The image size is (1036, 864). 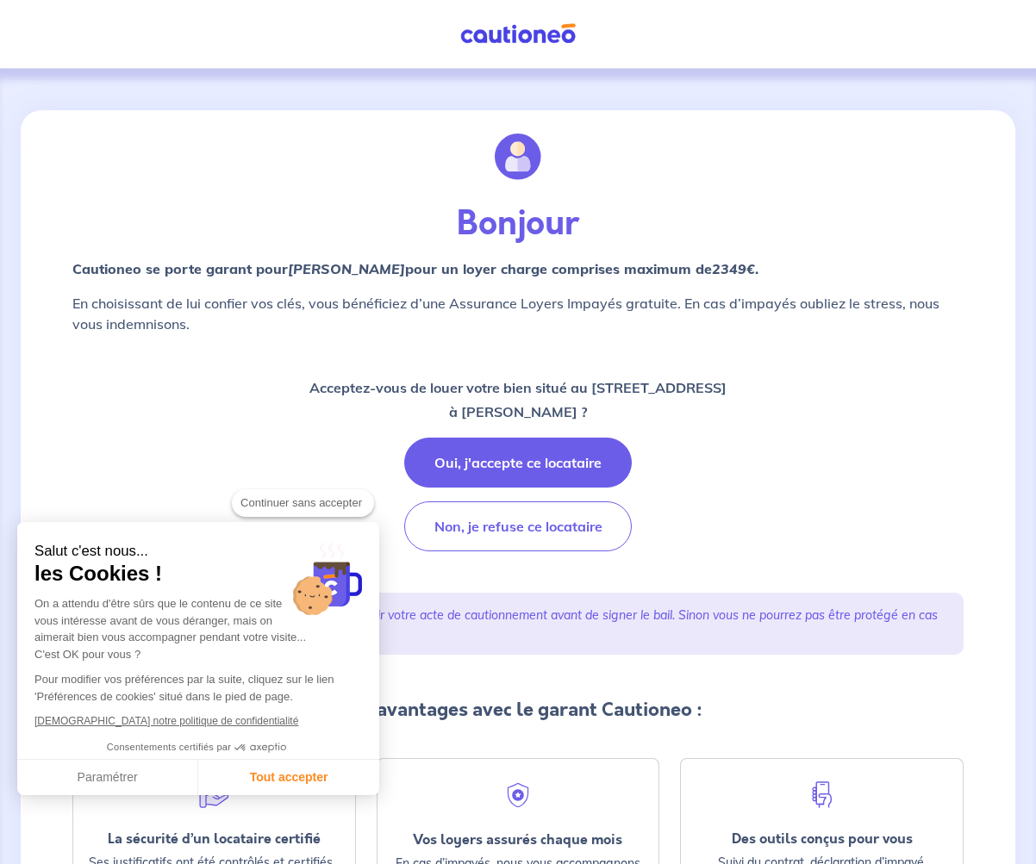 I want to click on span: Consentements certifiés par, so click(x=169, y=747).